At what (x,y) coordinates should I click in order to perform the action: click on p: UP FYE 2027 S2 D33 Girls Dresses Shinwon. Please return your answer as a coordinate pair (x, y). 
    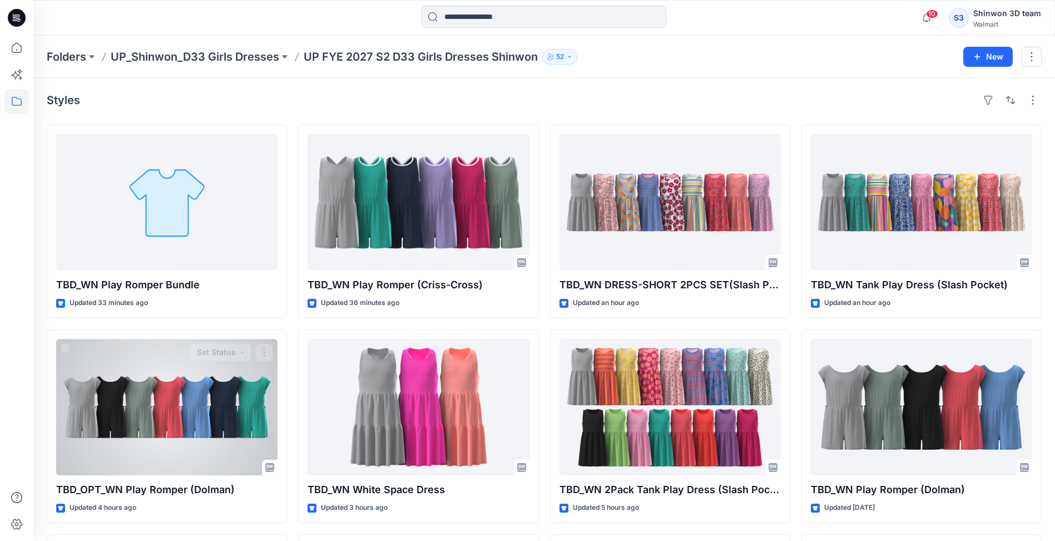
    Looking at the image, I should click on (421, 57).